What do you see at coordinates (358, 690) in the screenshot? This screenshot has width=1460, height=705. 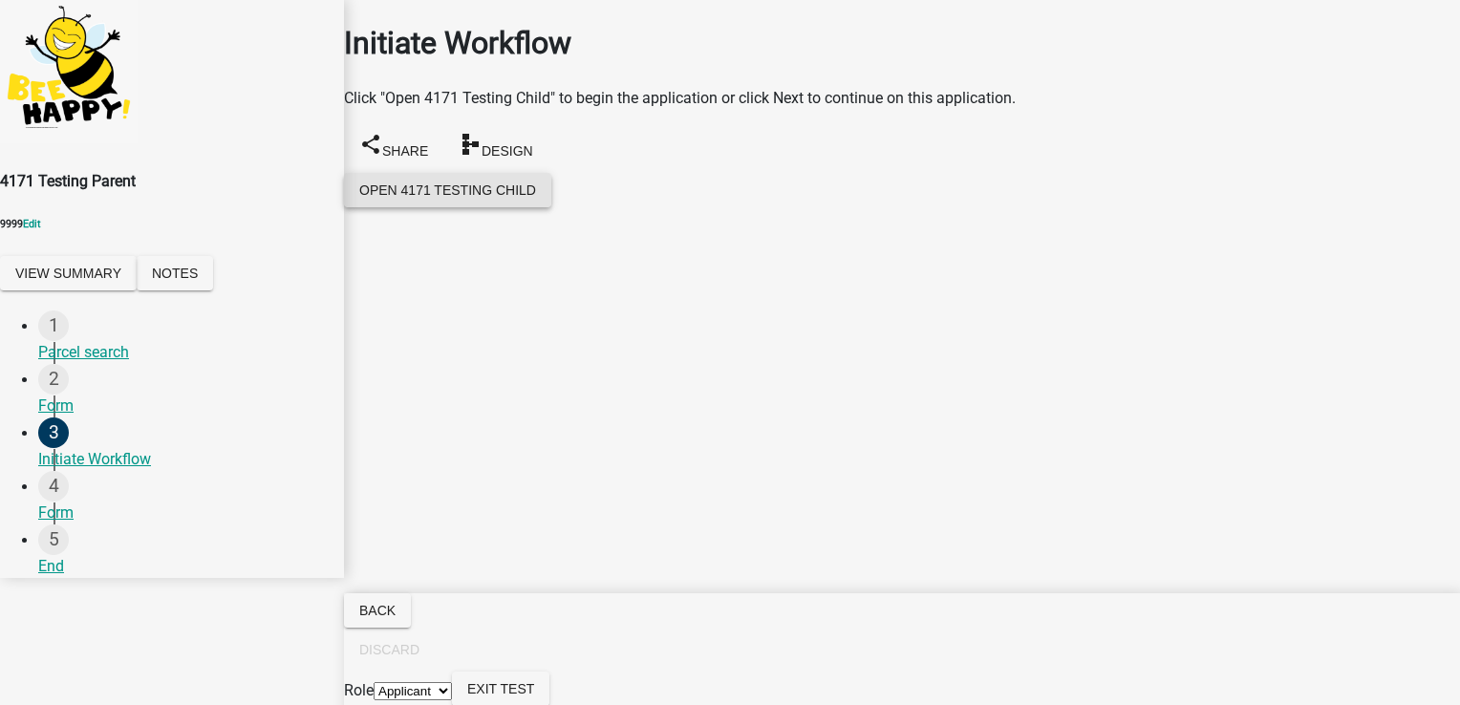 I see `label: Role` at bounding box center [358, 690].